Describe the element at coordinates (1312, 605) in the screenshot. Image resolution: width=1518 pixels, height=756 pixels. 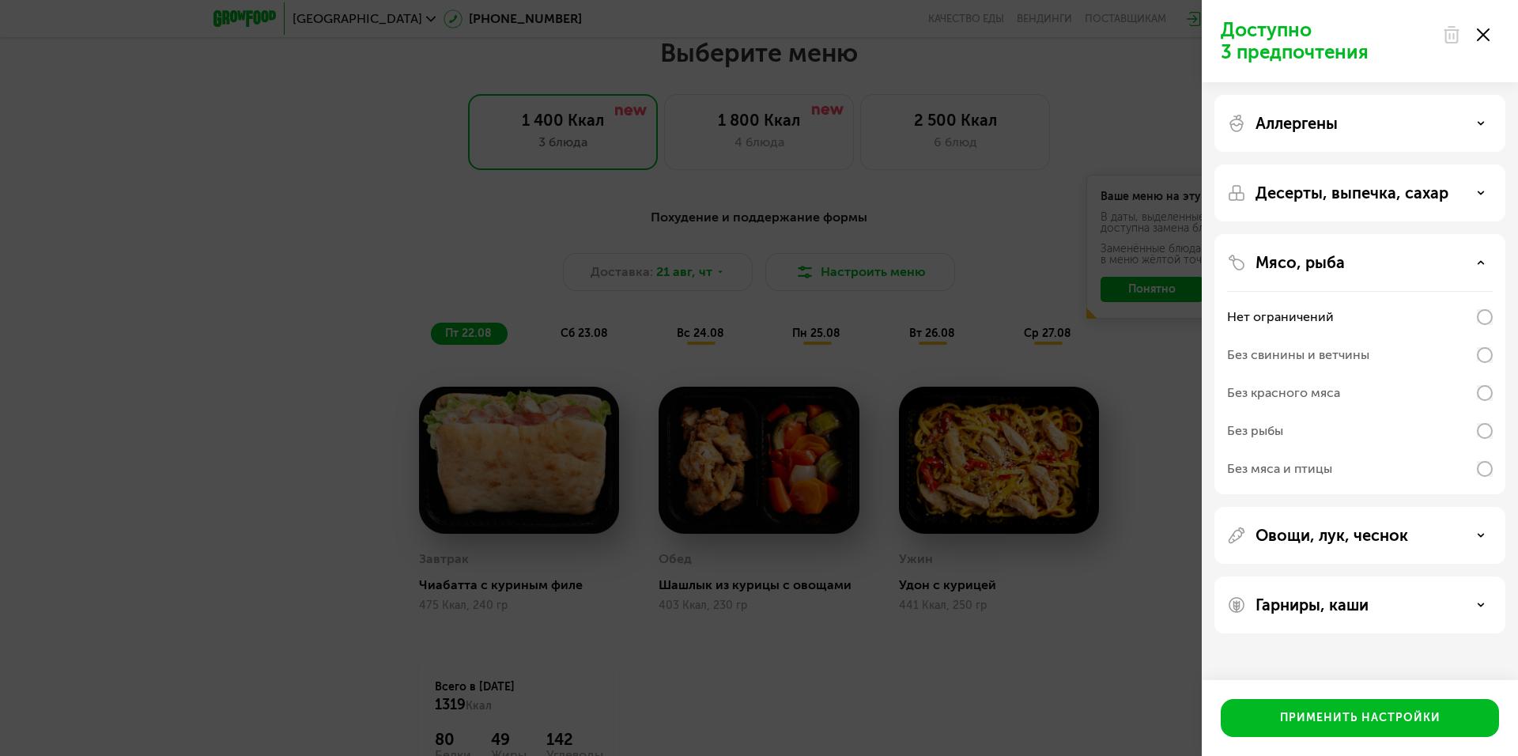
I see `p: Гарниры, каши` at that location.